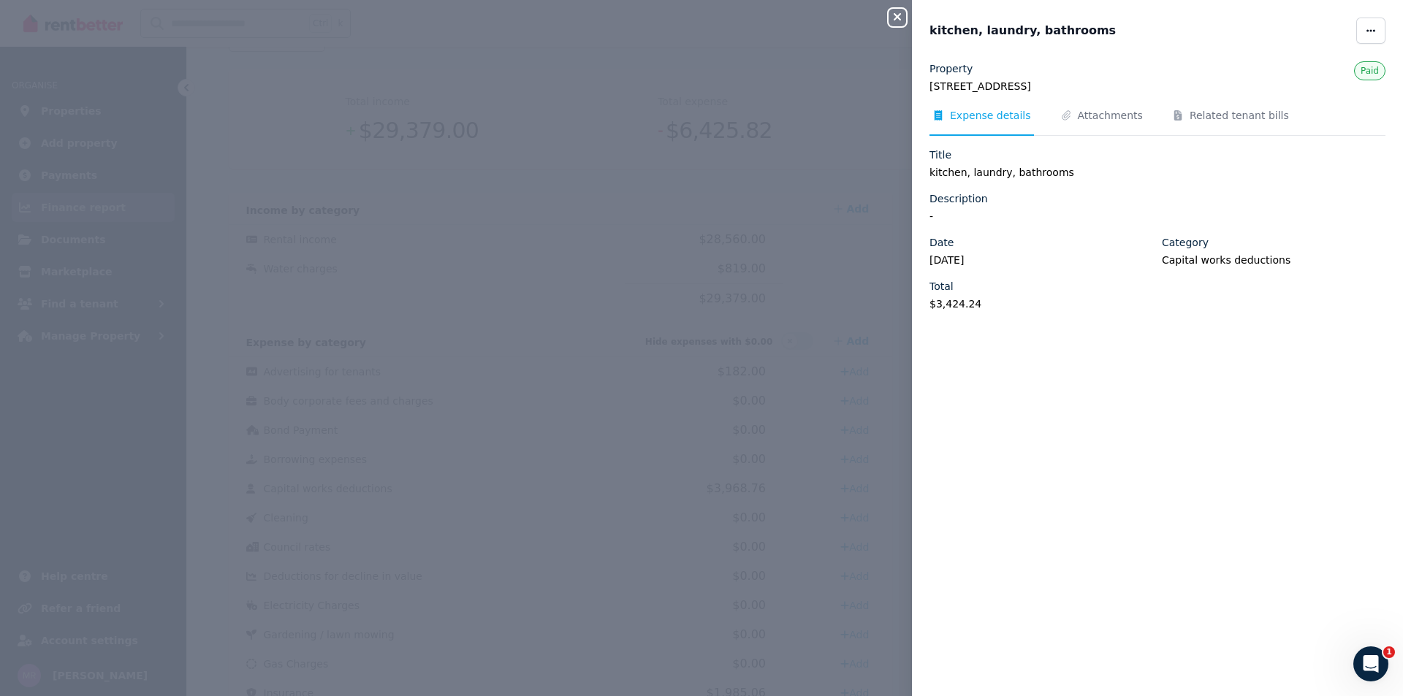 The height and width of the screenshot is (696, 1403). Describe the element at coordinates (1041, 304) in the screenshot. I see `legend: $3,424.24` at that location.